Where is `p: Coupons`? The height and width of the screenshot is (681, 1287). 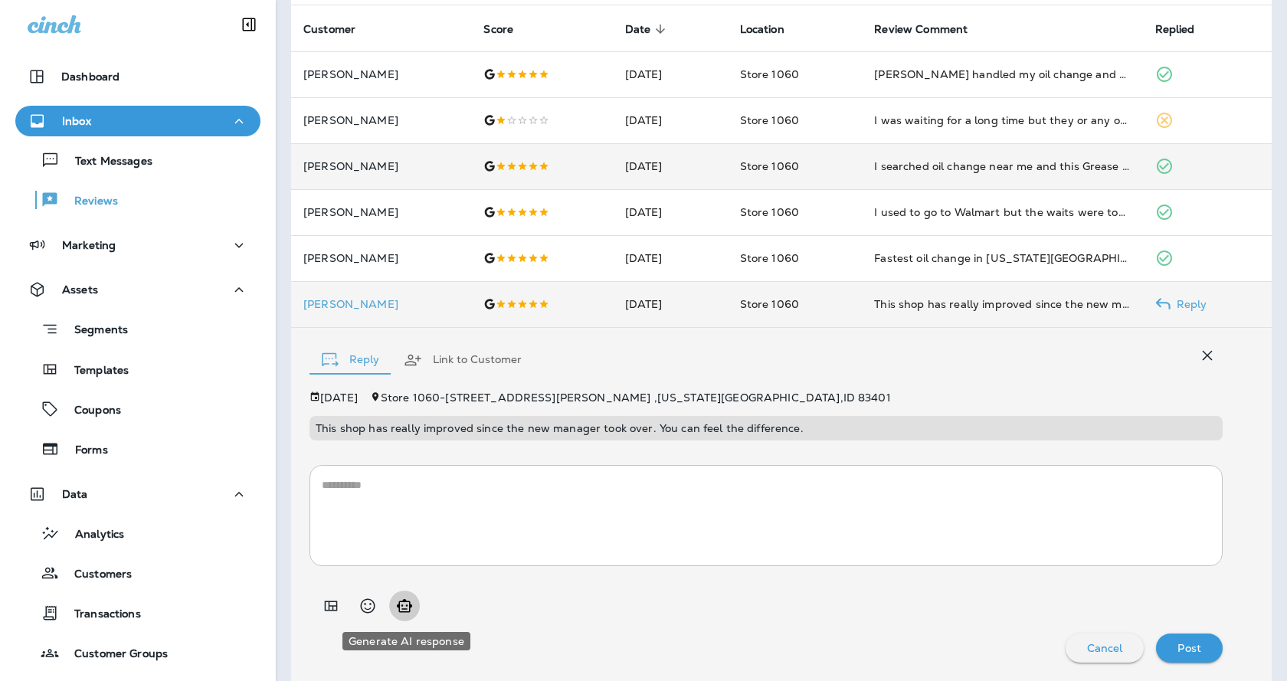 p: Coupons is located at coordinates (90, 411).